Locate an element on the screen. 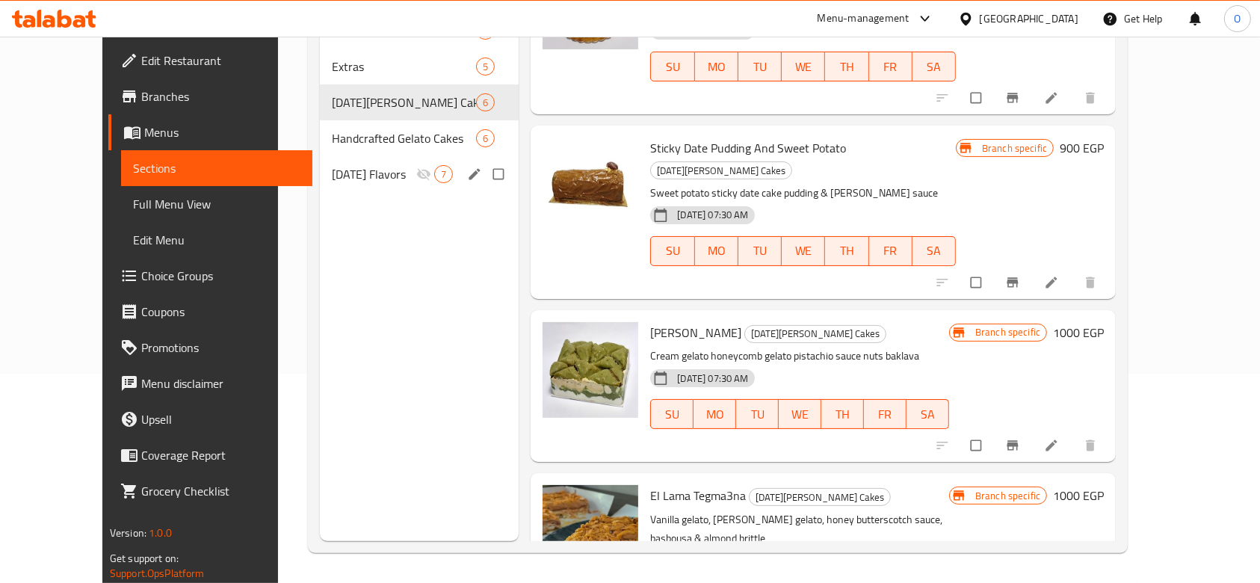 Image resolution: width=1260 pixels, height=583 pixels. span: O is located at coordinates (1237, 19).